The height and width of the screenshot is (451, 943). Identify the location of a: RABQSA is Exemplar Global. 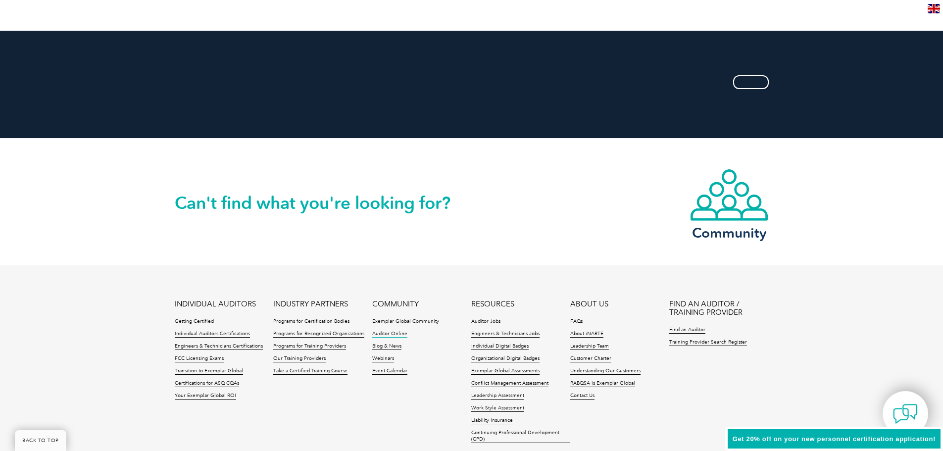
(602, 384).